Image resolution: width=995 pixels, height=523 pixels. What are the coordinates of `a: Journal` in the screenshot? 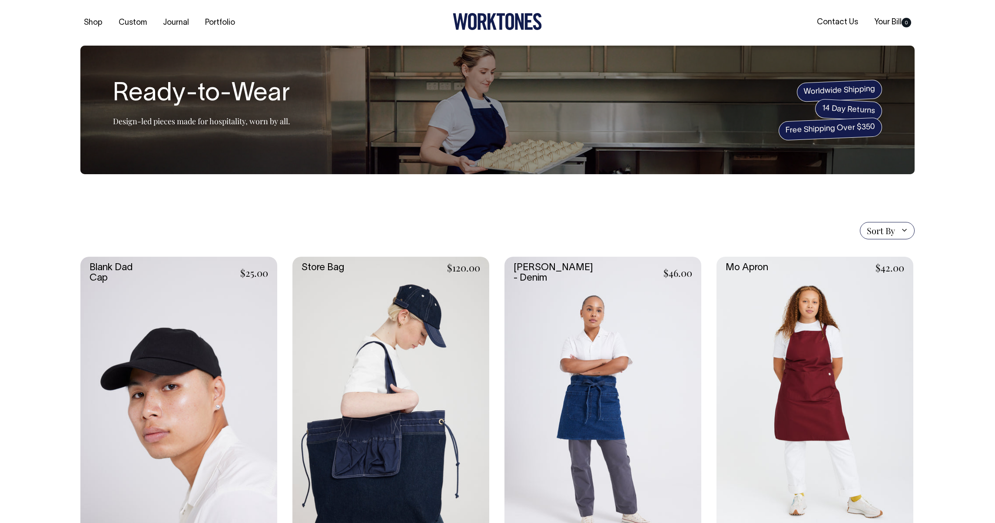 It's located at (176, 23).